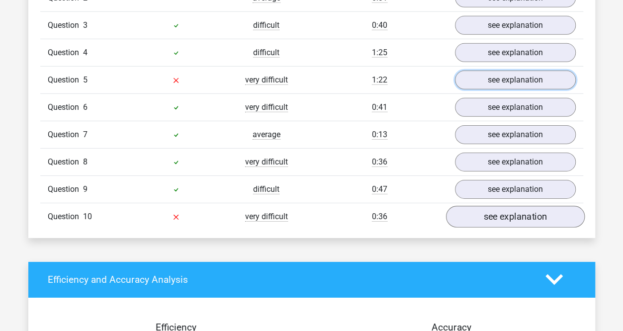  Describe the element at coordinates (379, 25) in the screenshot. I see `span: 0:40` at that location.